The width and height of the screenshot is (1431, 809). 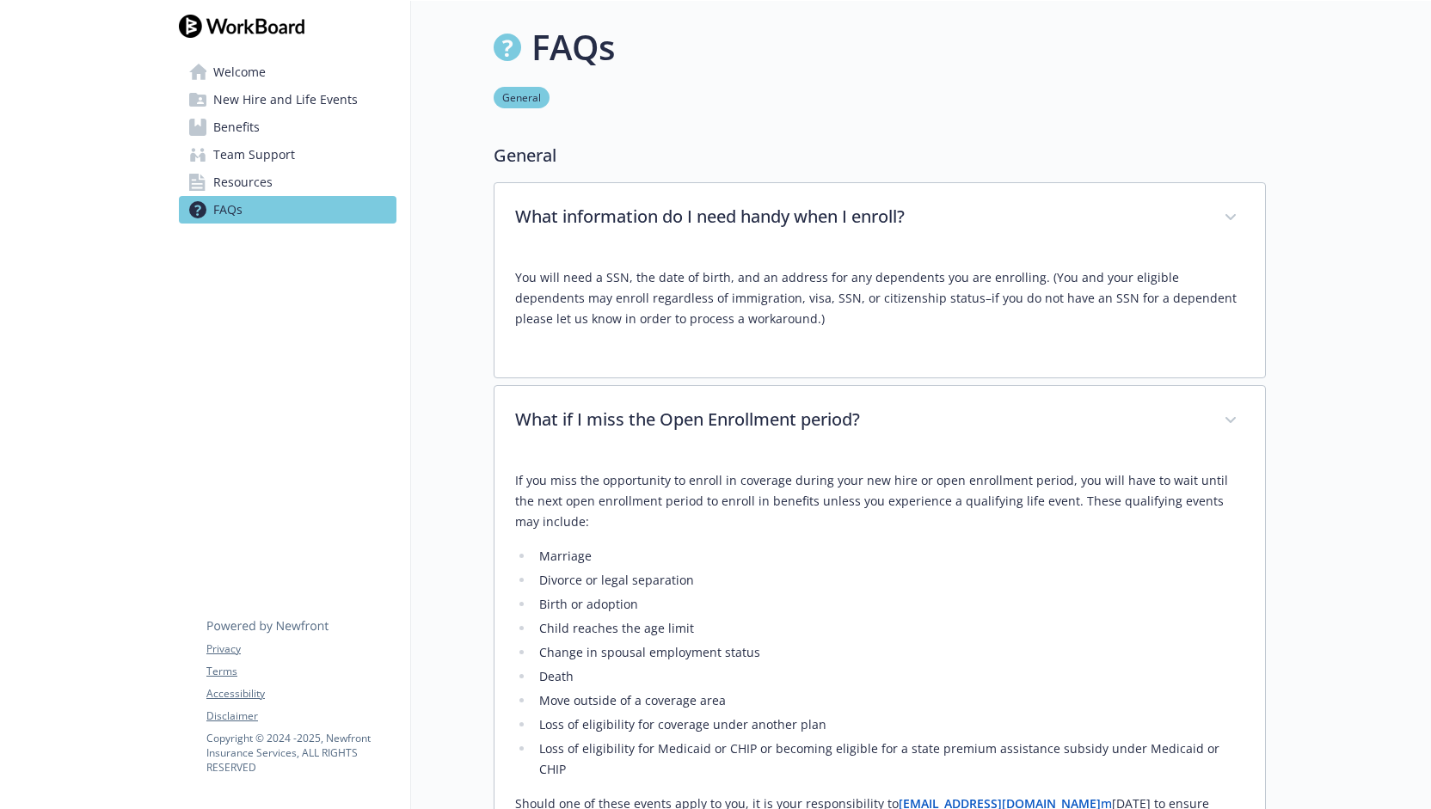 What do you see at coordinates (287, 182) in the screenshot?
I see `a: Resources` at bounding box center [287, 182].